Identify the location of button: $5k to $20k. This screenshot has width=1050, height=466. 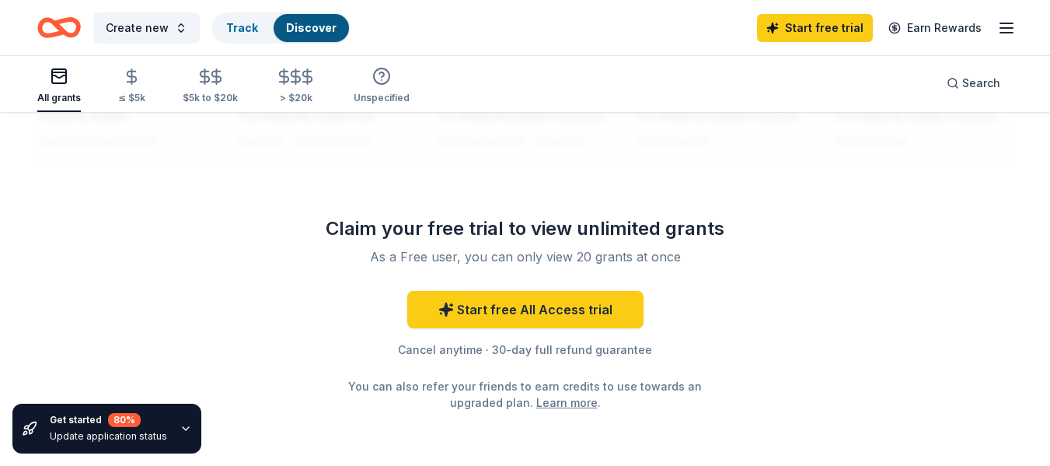
(210, 86).